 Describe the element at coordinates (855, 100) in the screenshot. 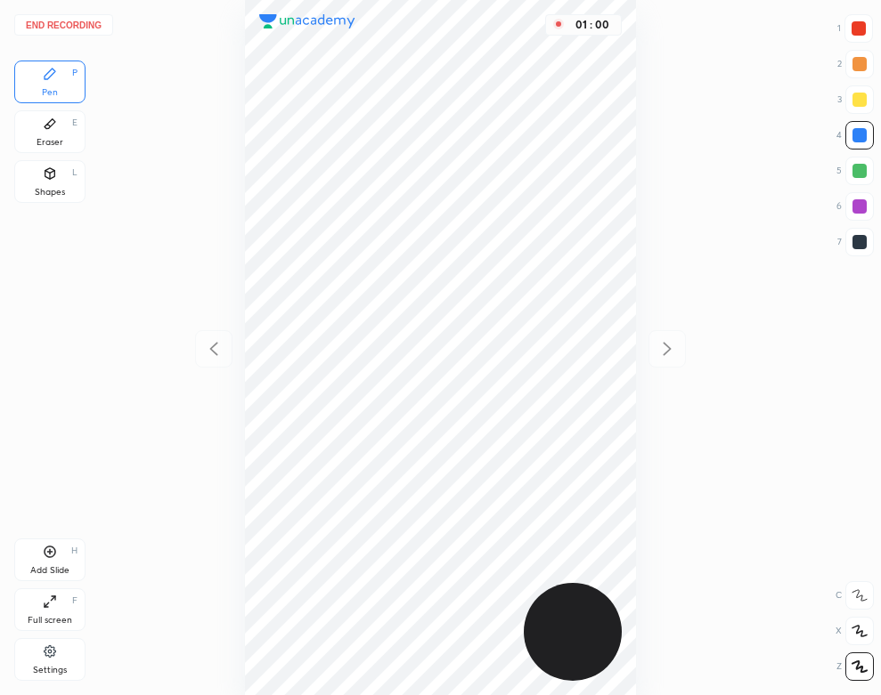

I see `div: 3` at that location.